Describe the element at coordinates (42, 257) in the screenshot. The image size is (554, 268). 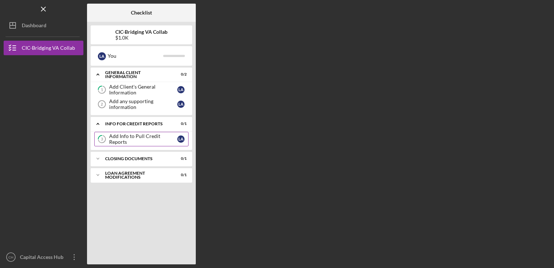
I see `div: Capital Access Hub` at that location.